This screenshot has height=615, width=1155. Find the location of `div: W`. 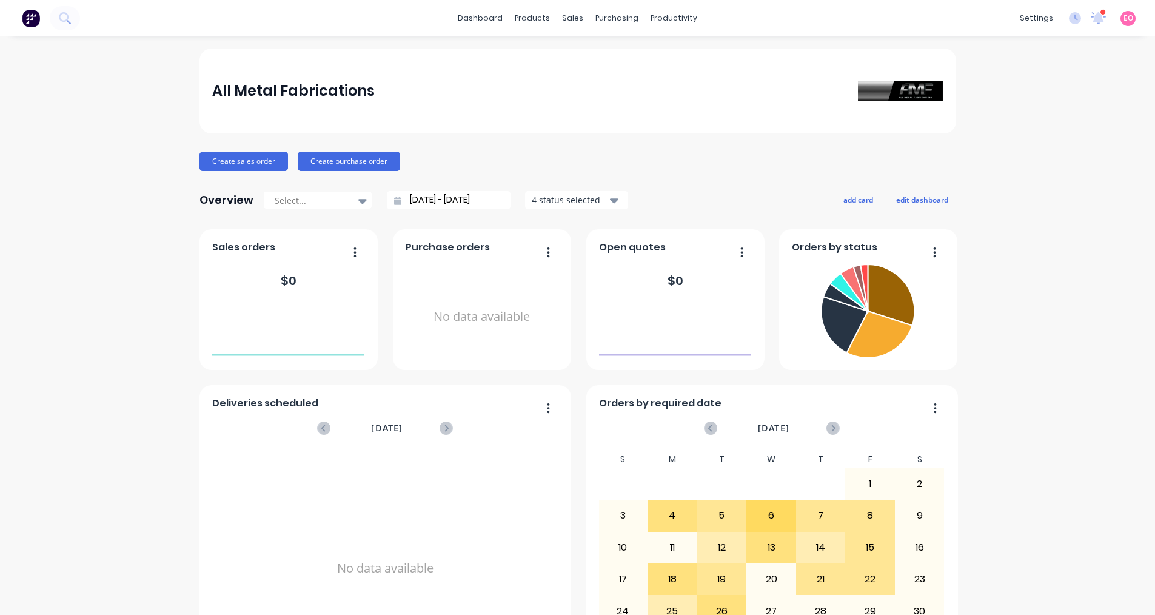

div: W is located at coordinates (772, 459).